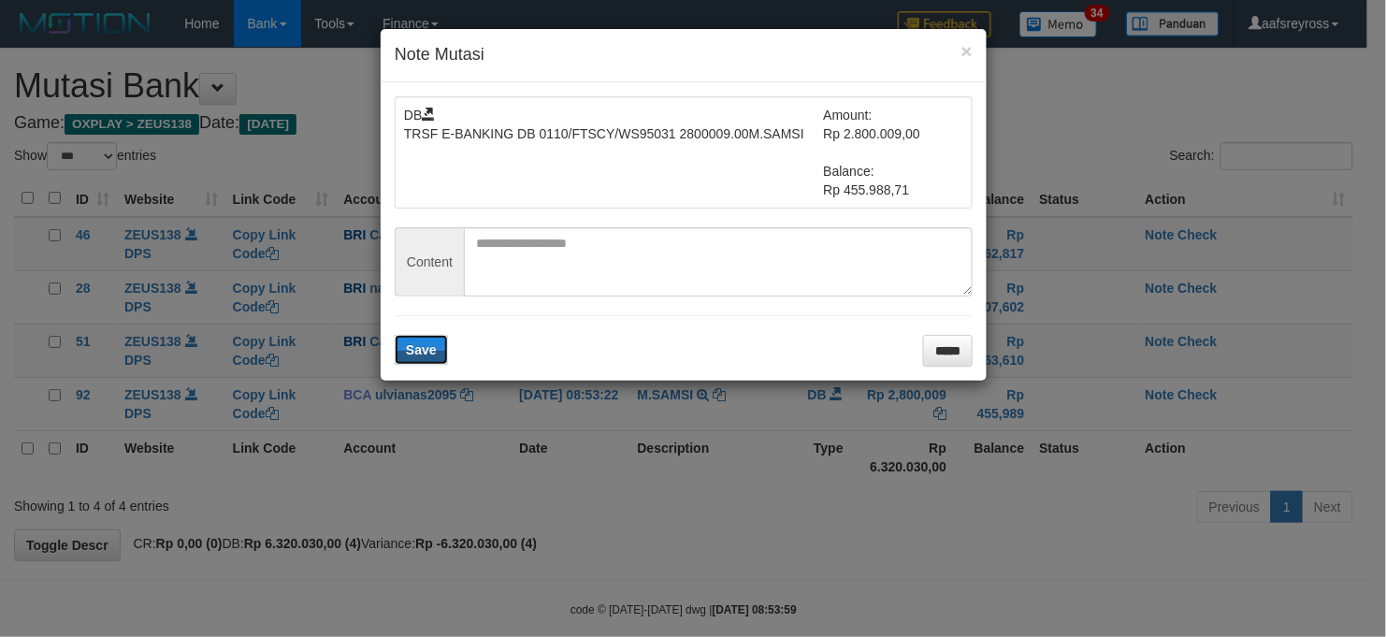  Describe the element at coordinates (614, 152) in the screenshot. I see `td: DB TRSF E-BANKING DB 0110/FTSCY/WS95031 2800009.00M.SAMSI` at that location.